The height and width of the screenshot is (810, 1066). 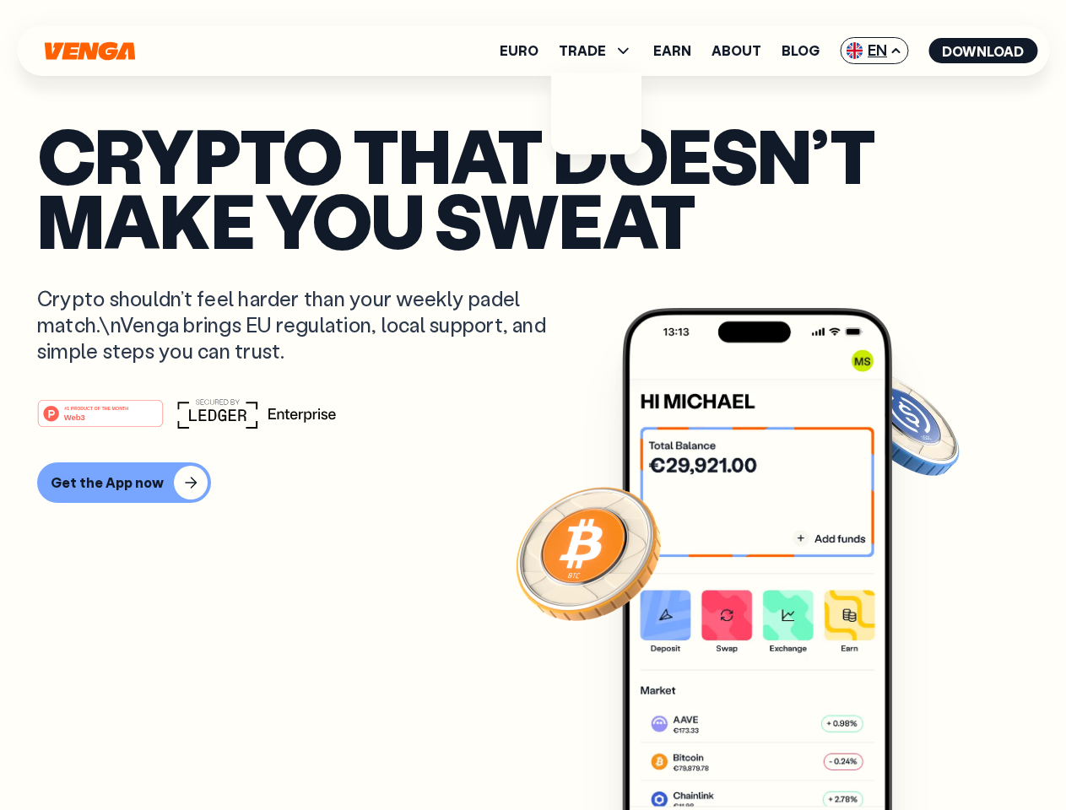 What do you see at coordinates (100, 420) in the screenshot?
I see `a: #1 PRODUCT OF THE MONTHWeb3` at bounding box center [100, 420].